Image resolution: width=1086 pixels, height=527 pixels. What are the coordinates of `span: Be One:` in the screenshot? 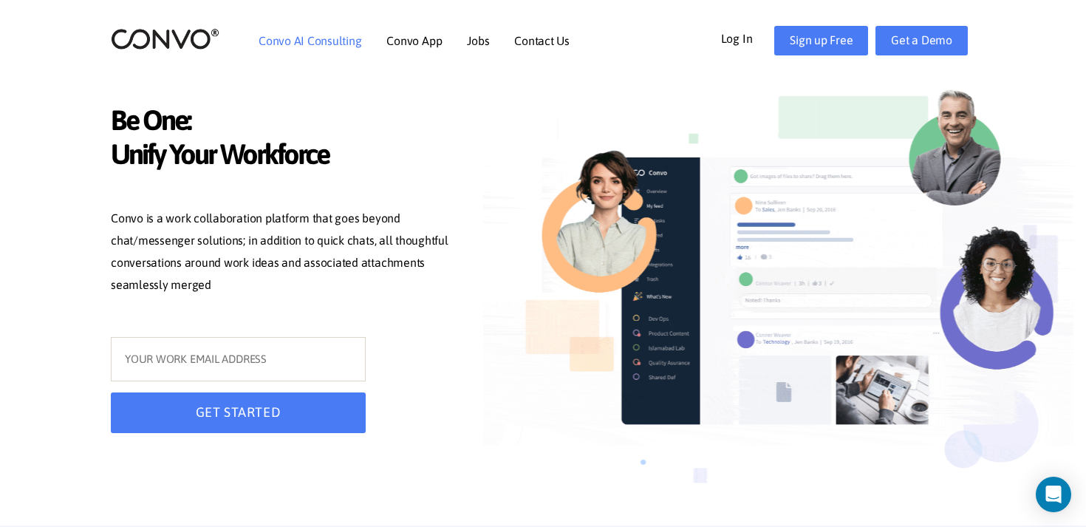 It's located at (285, 122).